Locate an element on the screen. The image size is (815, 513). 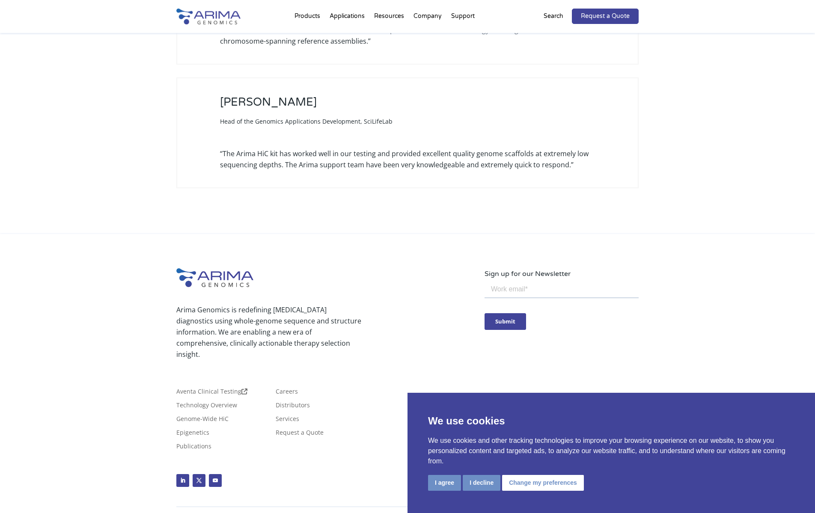
input: Vertebrate animal is located at coordinates (5, 203).